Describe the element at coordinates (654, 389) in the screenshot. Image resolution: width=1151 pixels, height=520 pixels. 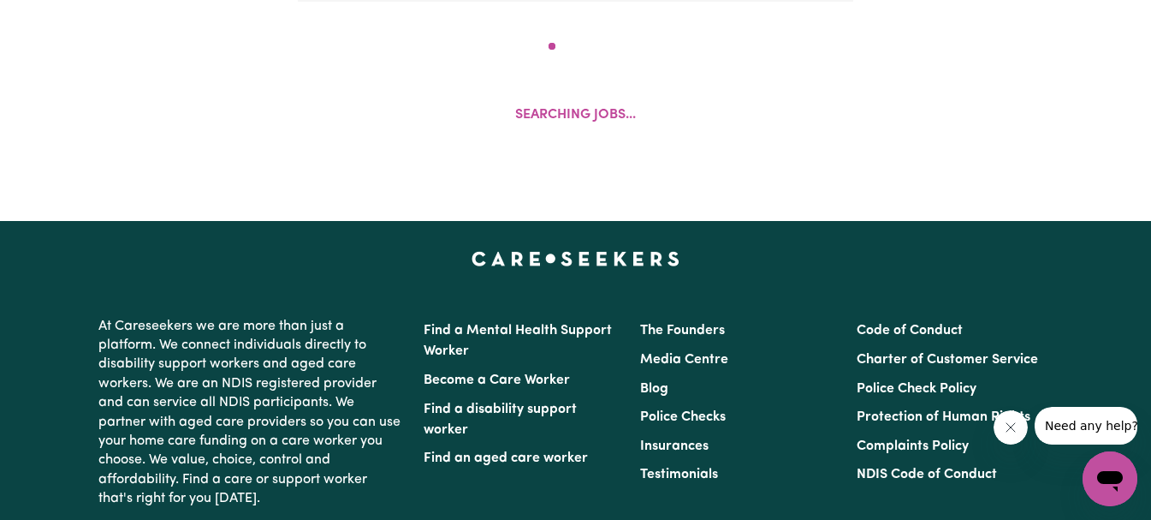
I see `a: Blog` at that location.